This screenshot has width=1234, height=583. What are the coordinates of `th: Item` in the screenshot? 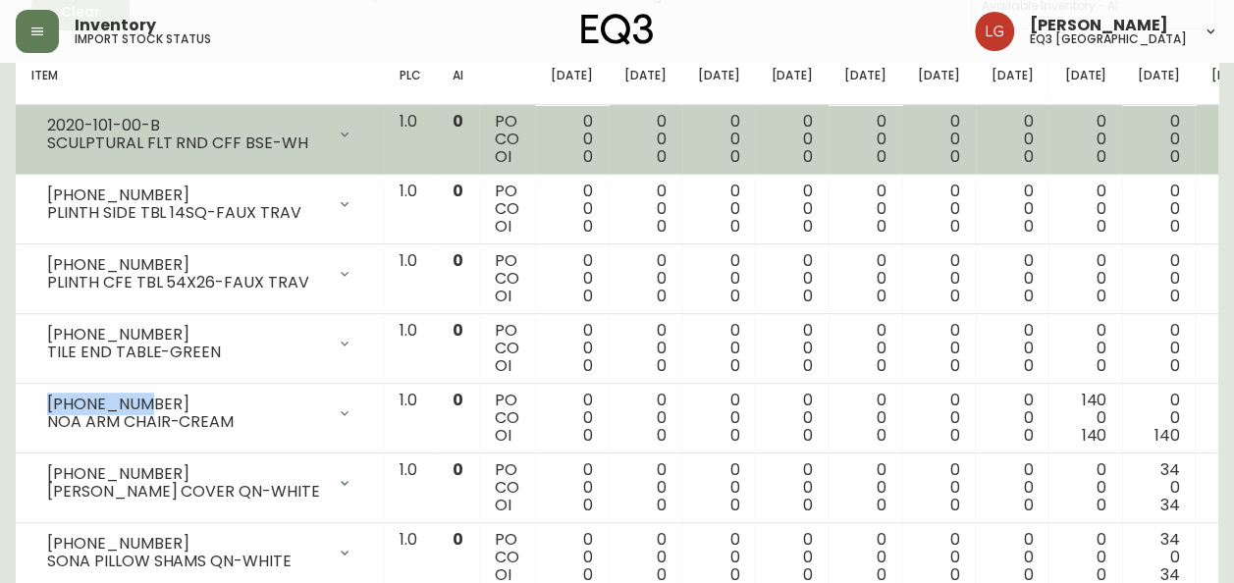 It's located at (199, 83).